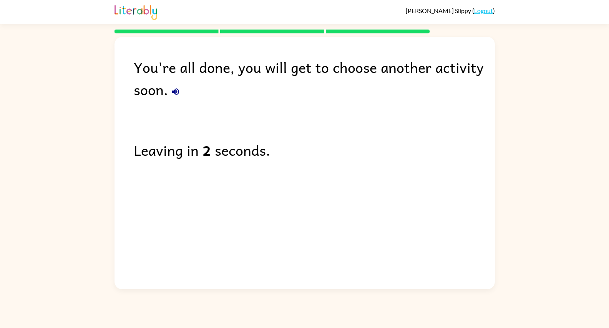 This screenshot has height=328, width=609. I want to click on a: Logout, so click(483, 10).